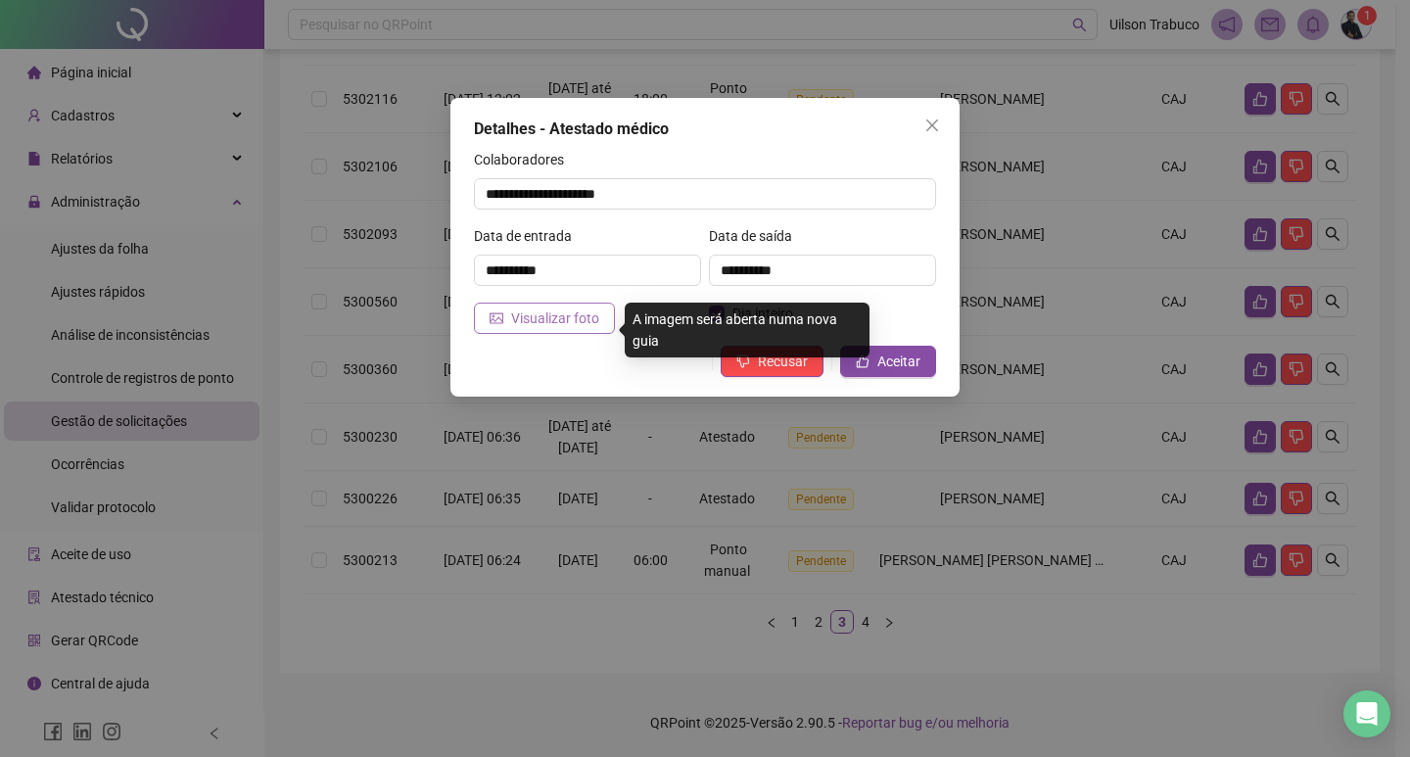 The height and width of the screenshot is (757, 1410). I want to click on label: Data de saída, so click(757, 236).